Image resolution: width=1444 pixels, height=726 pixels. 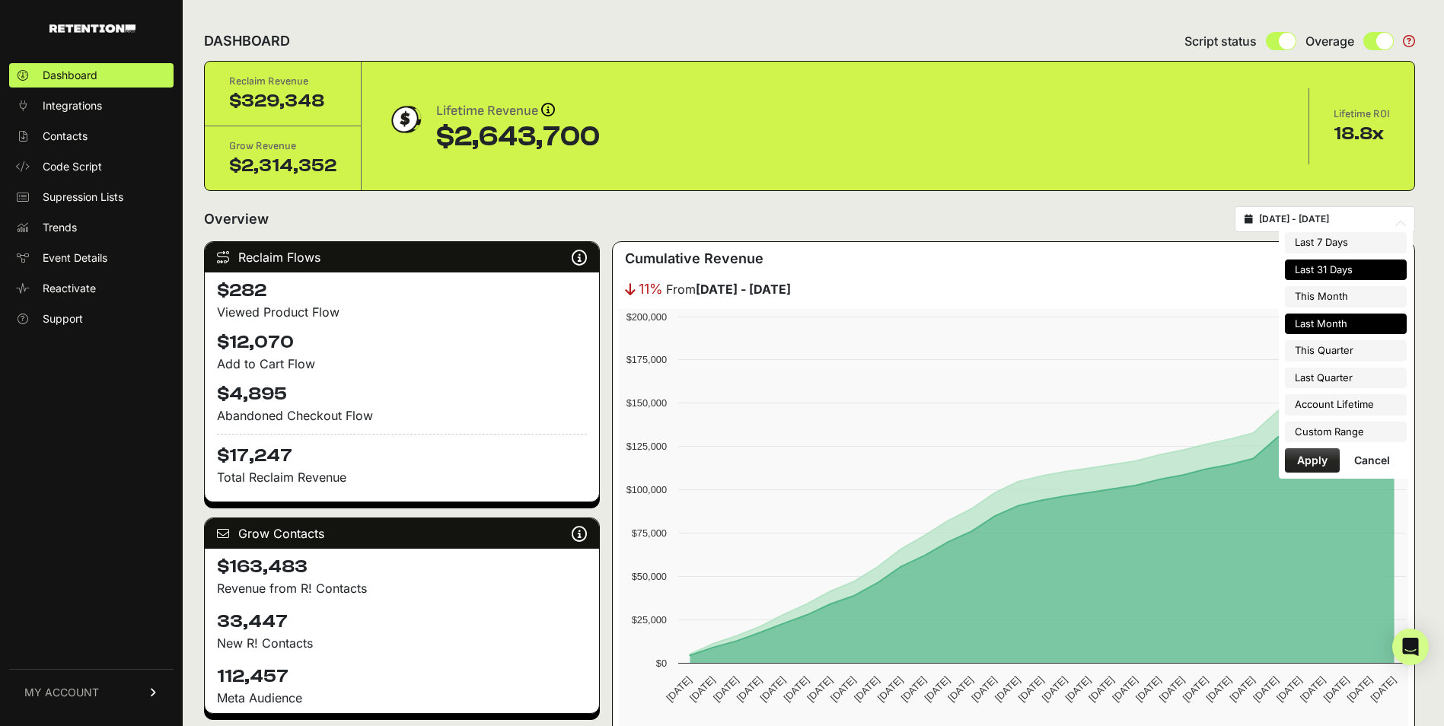 What do you see at coordinates (646, 446) in the screenshot?
I see `text: $125,000` at bounding box center [646, 446].